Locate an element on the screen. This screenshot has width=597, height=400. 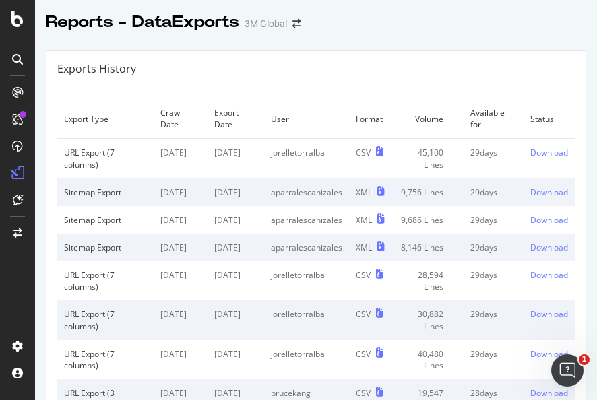
td: 45,100 Lines is located at coordinates (428, 158).